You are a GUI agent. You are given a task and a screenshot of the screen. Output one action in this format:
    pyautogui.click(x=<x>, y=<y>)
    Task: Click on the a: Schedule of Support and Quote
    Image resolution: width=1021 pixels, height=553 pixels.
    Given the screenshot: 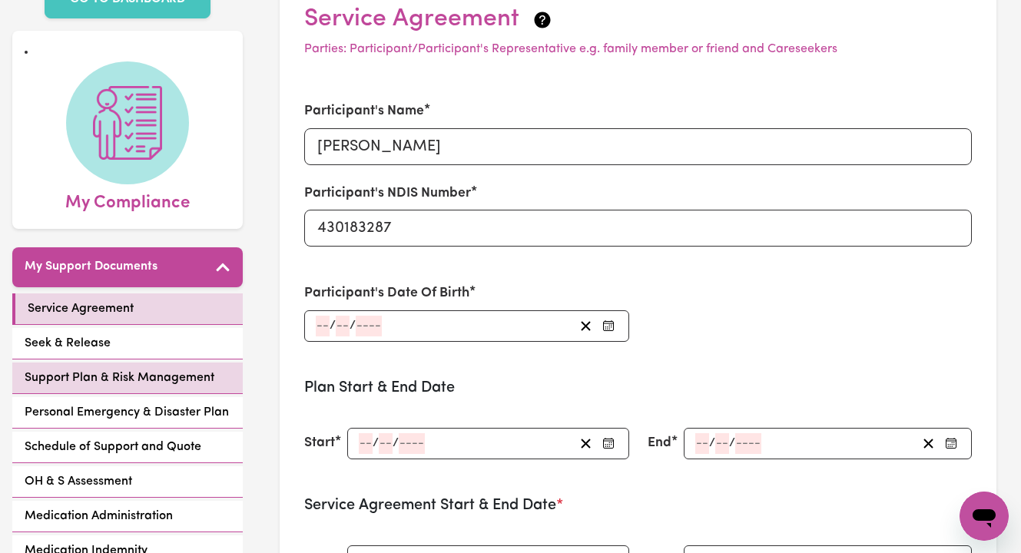 What is the action you would take?
    pyautogui.click(x=128, y=447)
    